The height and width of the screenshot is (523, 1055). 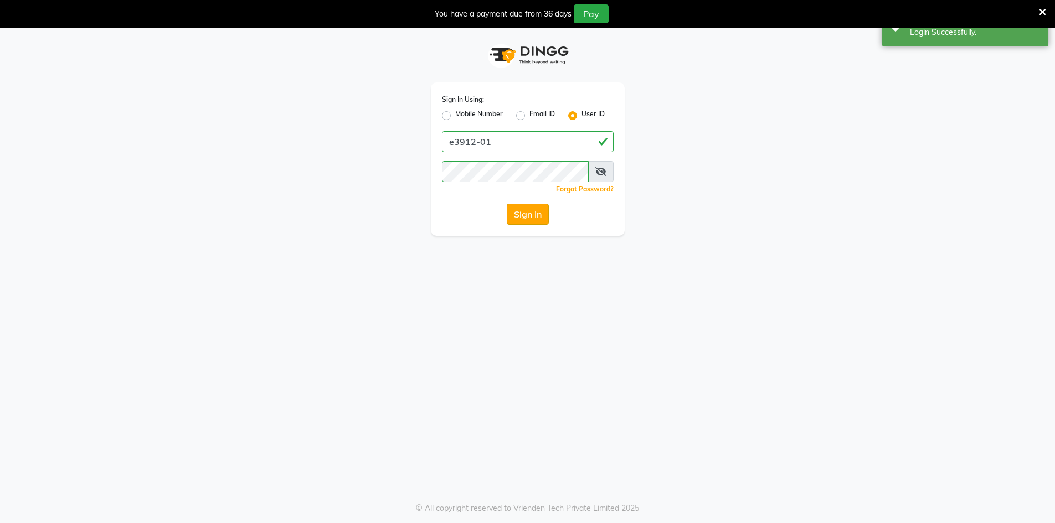 I want to click on div: Login Successfully., so click(x=974, y=32).